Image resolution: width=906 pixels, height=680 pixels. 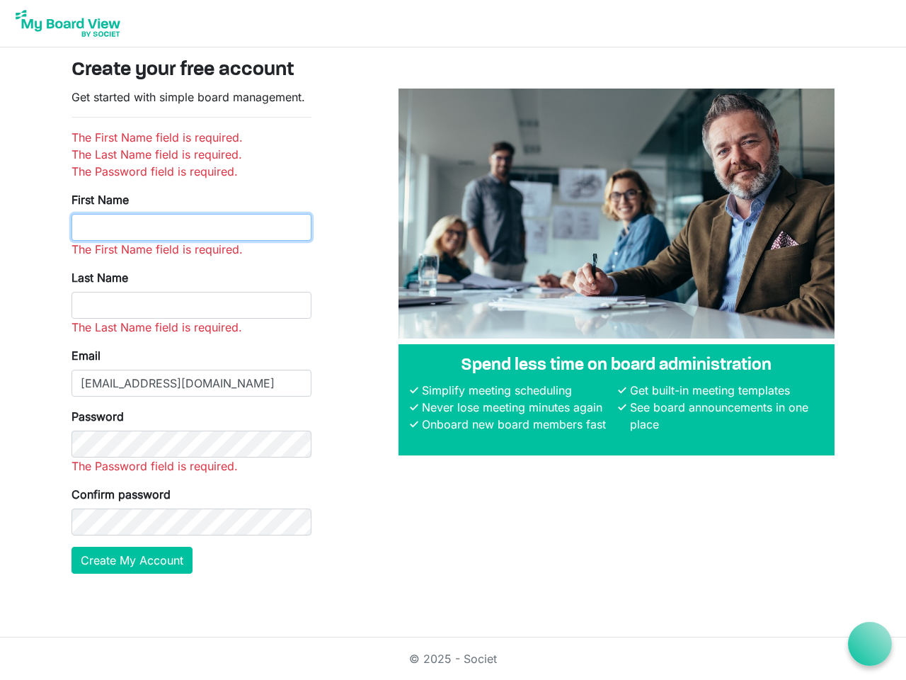 What do you see at coordinates (617, 365) in the screenshot?
I see `h4: Spend less time on board administration` at bounding box center [617, 365].